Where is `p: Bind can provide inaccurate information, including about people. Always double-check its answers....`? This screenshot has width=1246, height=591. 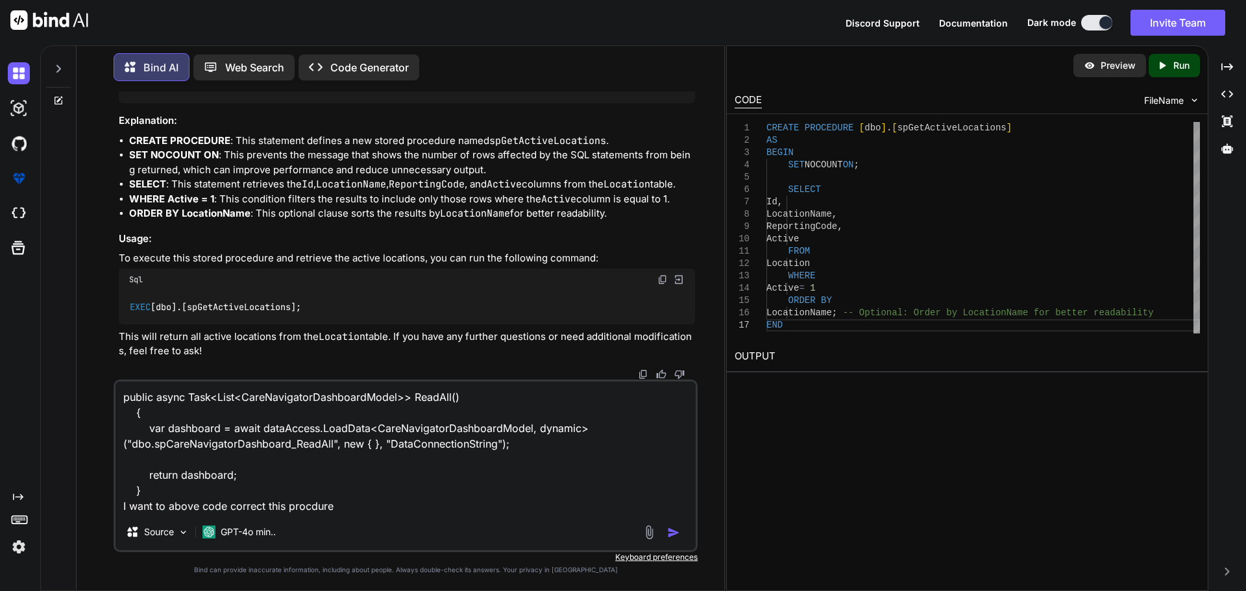
p: Bind can provide inaccurate information, including about people. Always double-check its answers.... is located at coordinates (406, 570).